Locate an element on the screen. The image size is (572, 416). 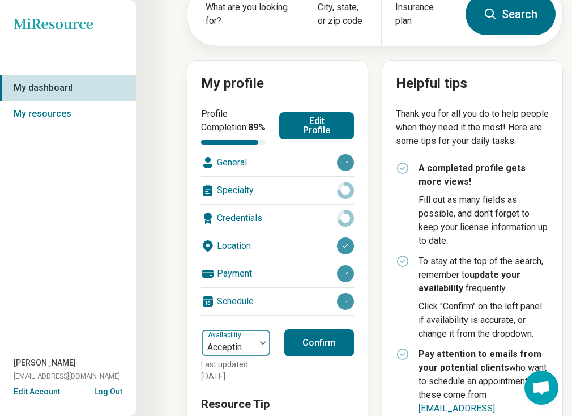
div: Credentials is located at coordinates (277, 218).